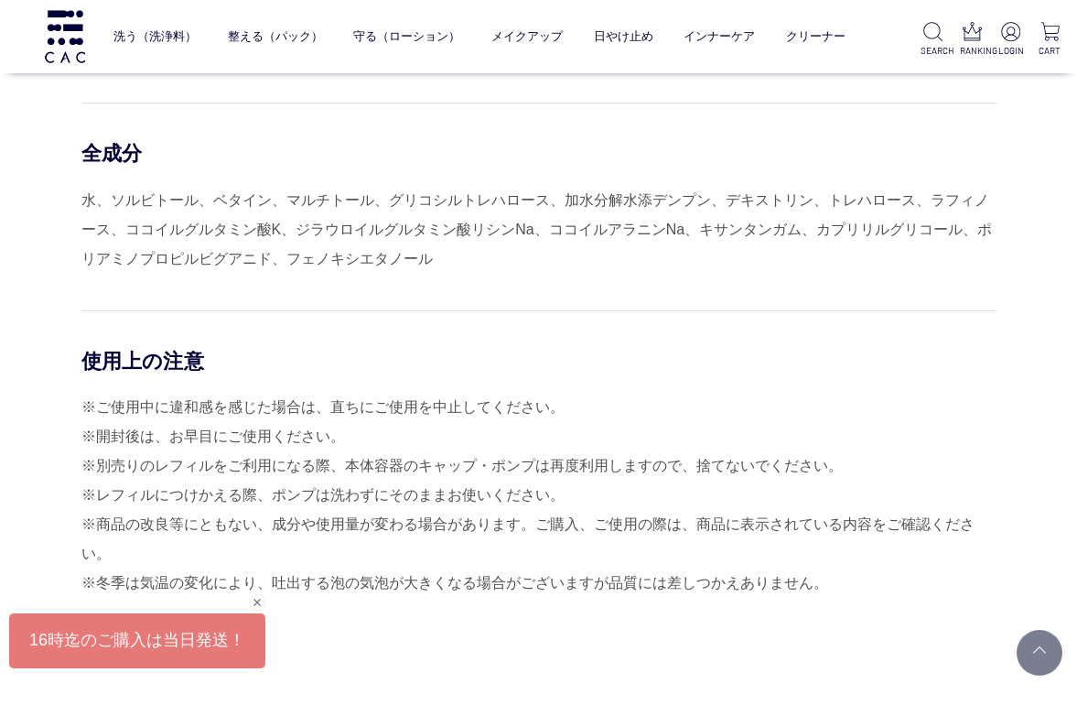  What do you see at coordinates (1050, 39) in the screenshot?
I see `a: CART` at bounding box center [1050, 39].